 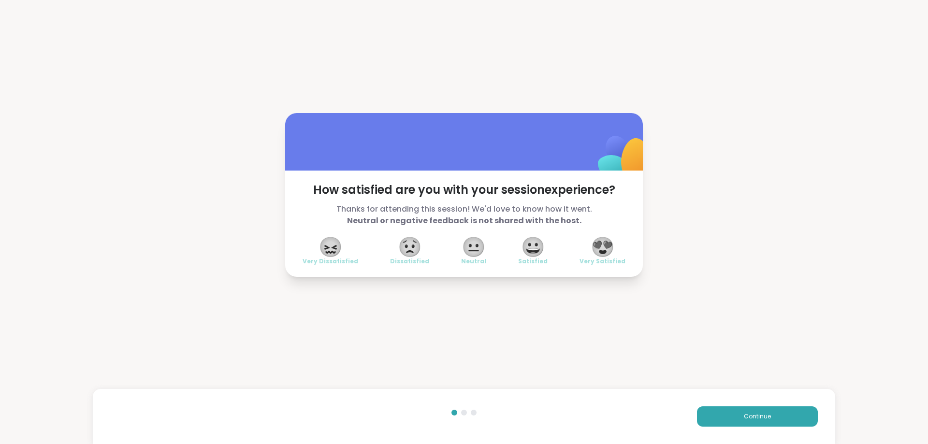 I want to click on span: Very Dissatisfied, so click(x=330, y=262).